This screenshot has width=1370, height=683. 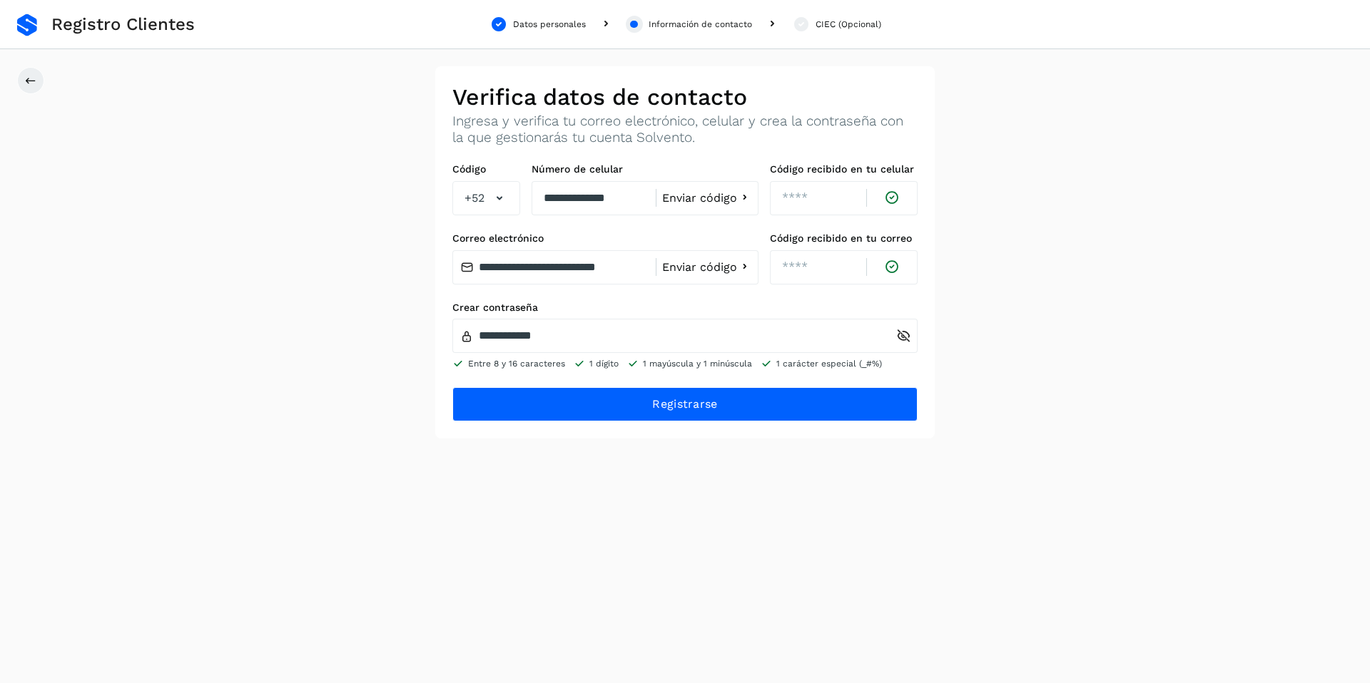 What do you see at coordinates (685, 97) in the screenshot?
I see `h2: Verifica datos de contacto` at bounding box center [685, 97].